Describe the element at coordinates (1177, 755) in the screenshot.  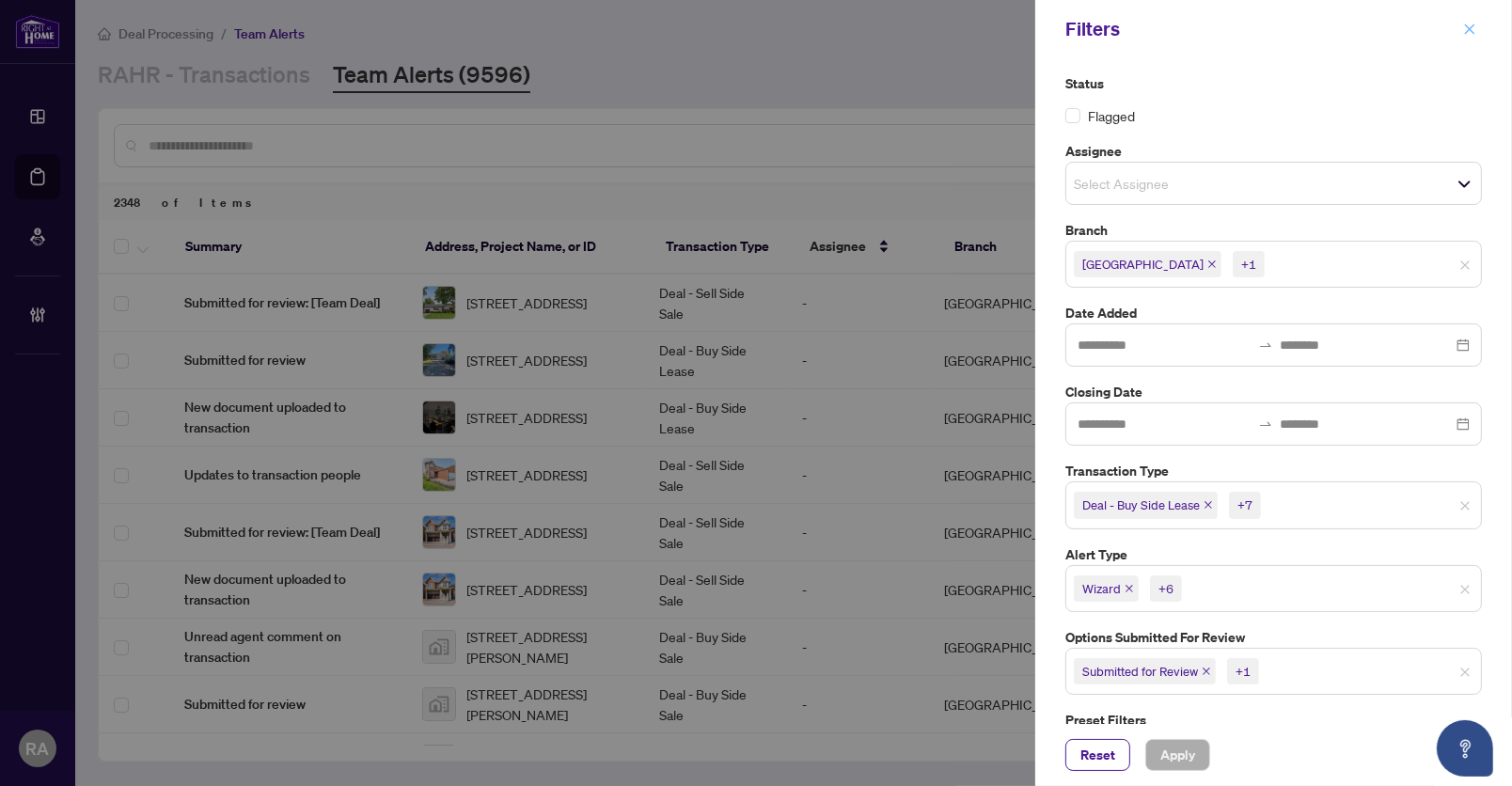
I see `button: Apply` at that location.